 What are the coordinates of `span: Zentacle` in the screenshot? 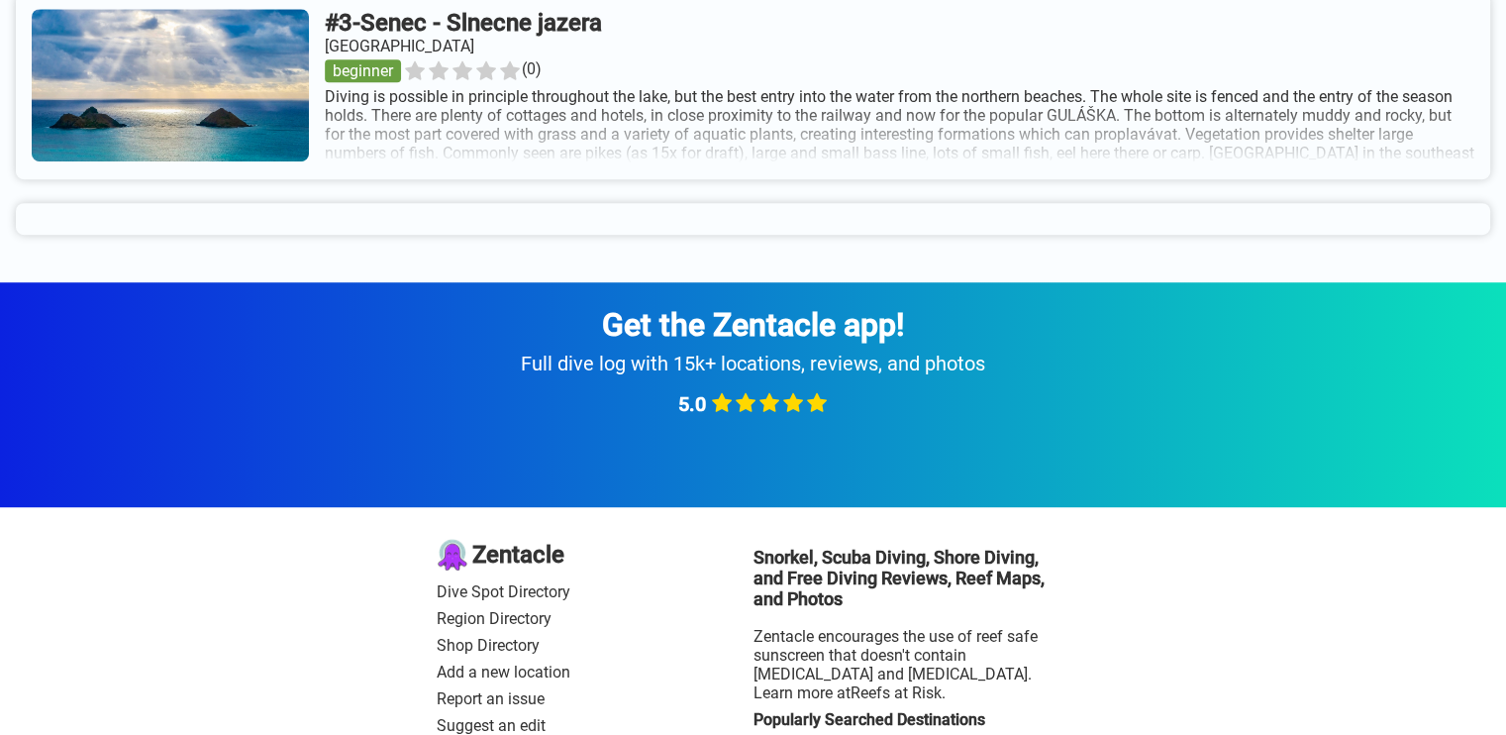 It's located at (518, 554).